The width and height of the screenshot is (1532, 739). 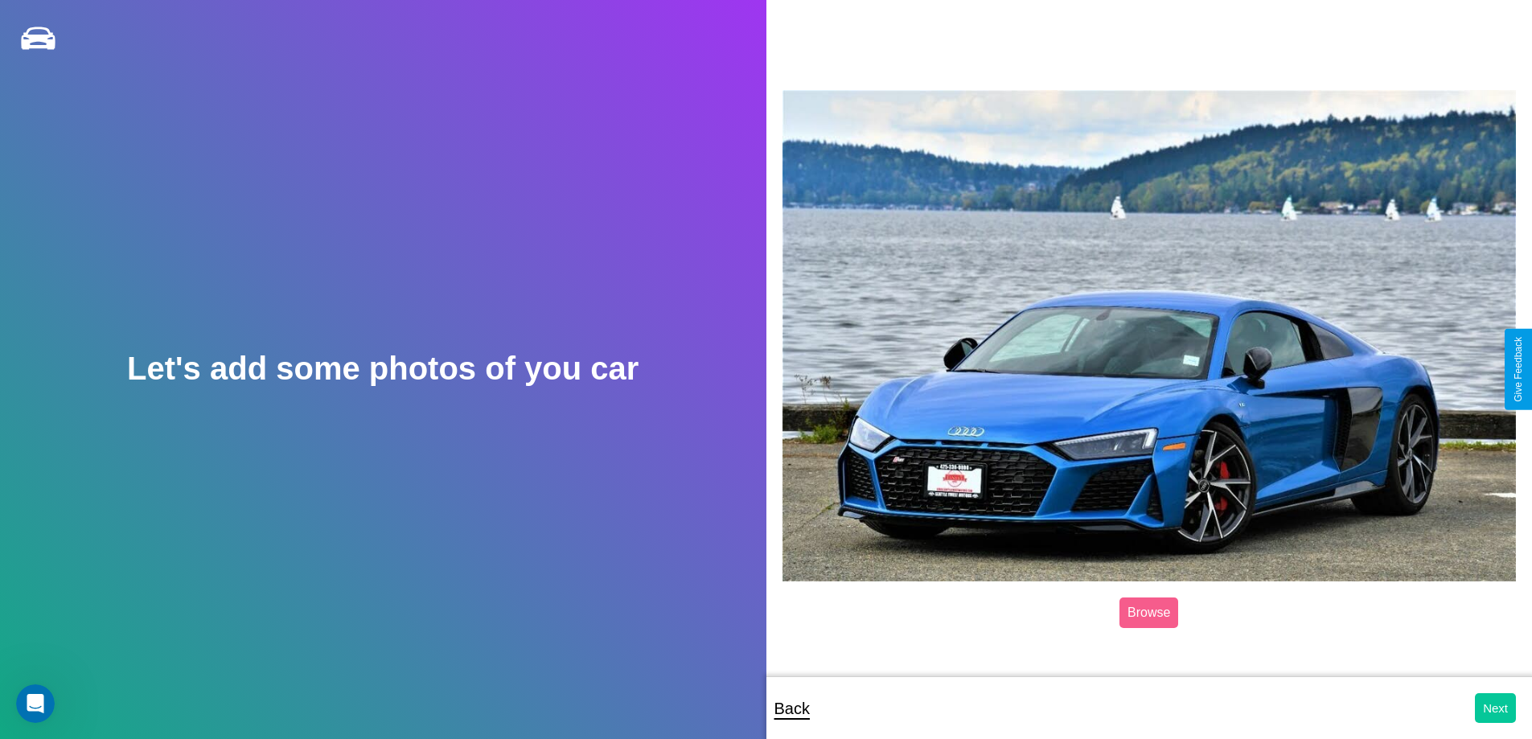 What do you see at coordinates (1148, 613) in the screenshot?
I see `label: Browse` at bounding box center [1148, 613].